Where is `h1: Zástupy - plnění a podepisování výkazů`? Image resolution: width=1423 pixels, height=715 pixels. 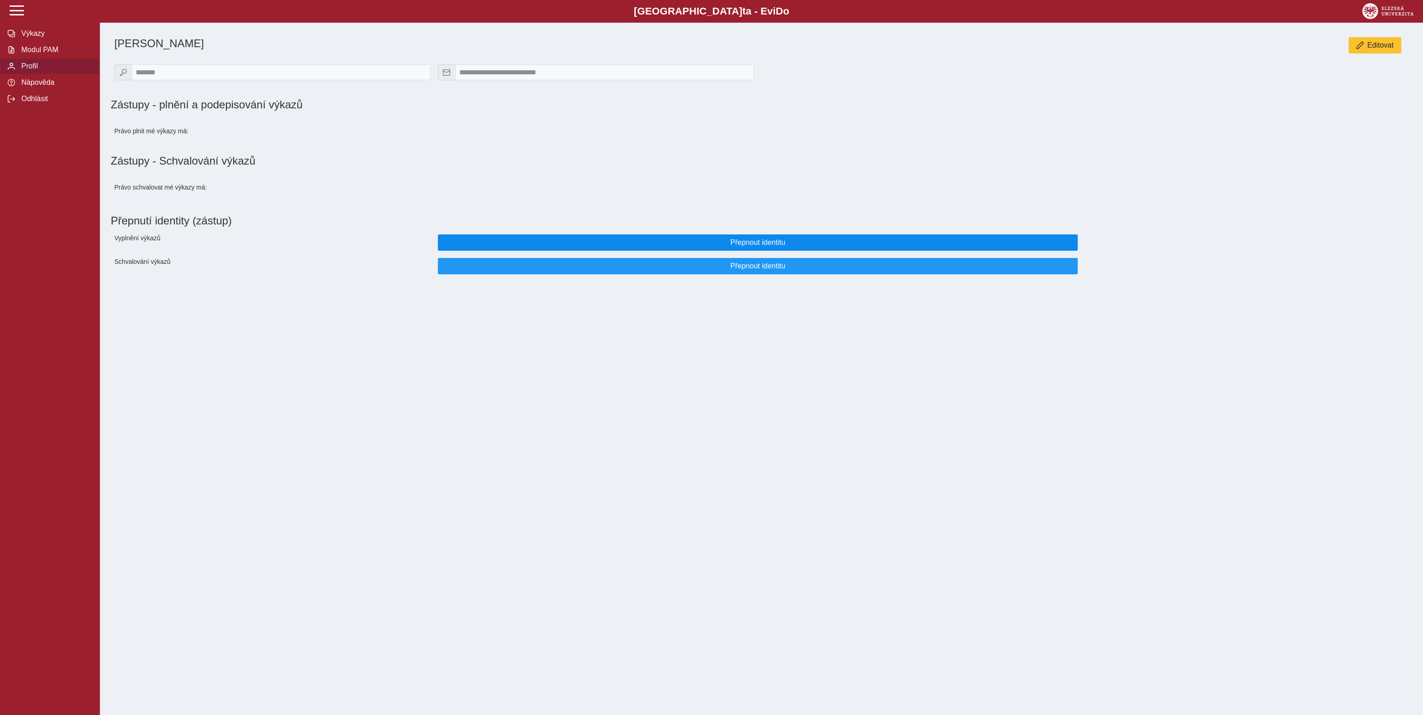
h1: Zástupy - plnění a podepisování výkazů is located at coordinates (540, 105).